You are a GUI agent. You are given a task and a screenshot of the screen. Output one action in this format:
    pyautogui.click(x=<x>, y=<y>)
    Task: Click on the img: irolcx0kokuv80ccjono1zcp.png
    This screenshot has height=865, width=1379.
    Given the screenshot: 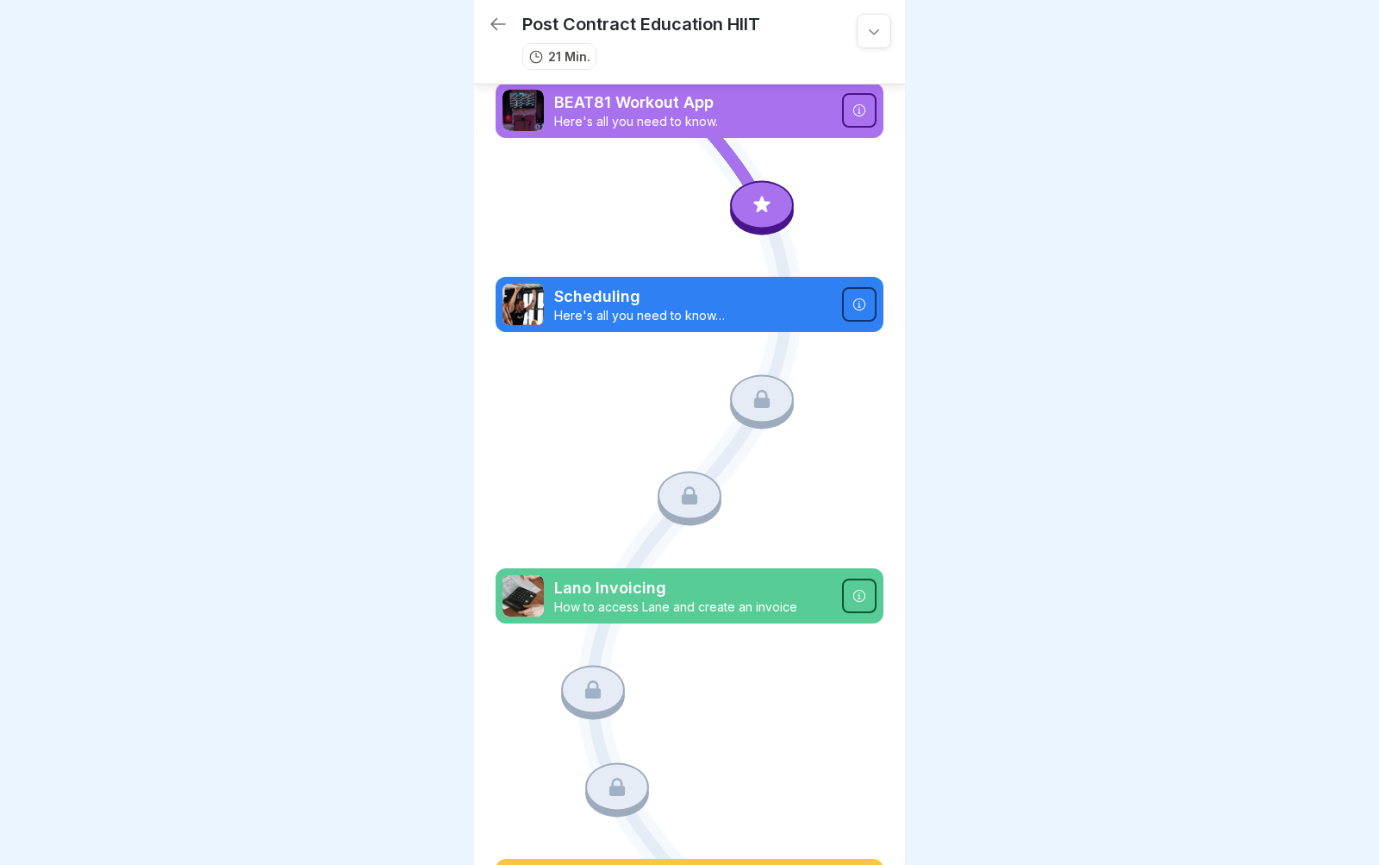 What is the action you would take?
    pyautogui.click(x=523, y=110)
    